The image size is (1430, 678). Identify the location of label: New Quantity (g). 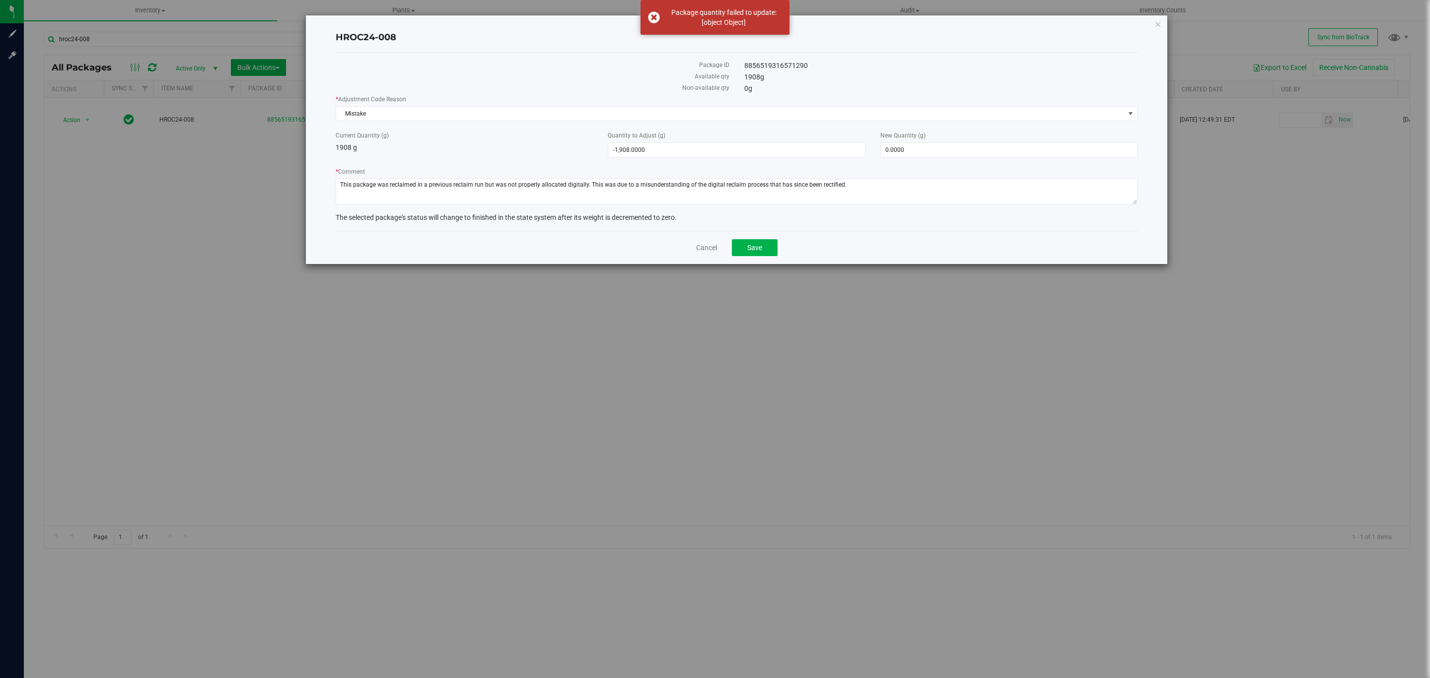
(1009, 136).